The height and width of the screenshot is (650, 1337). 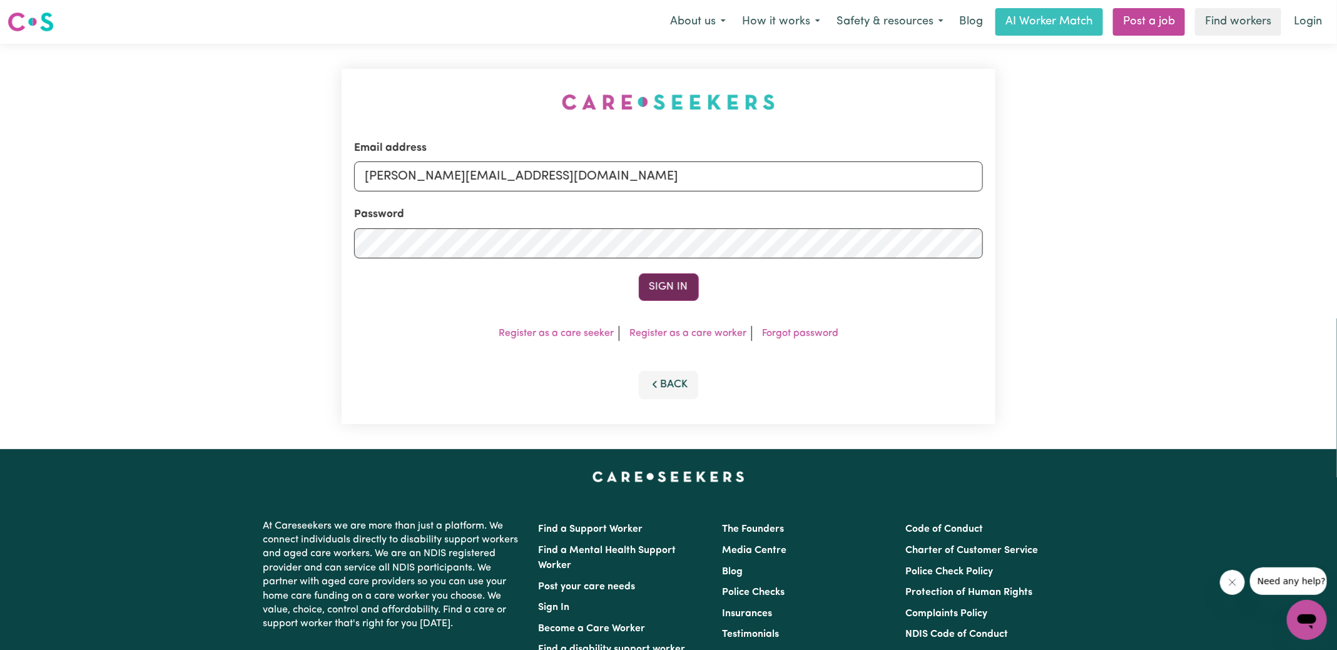 I want to click on button: Back, so click(x=669, y=385).